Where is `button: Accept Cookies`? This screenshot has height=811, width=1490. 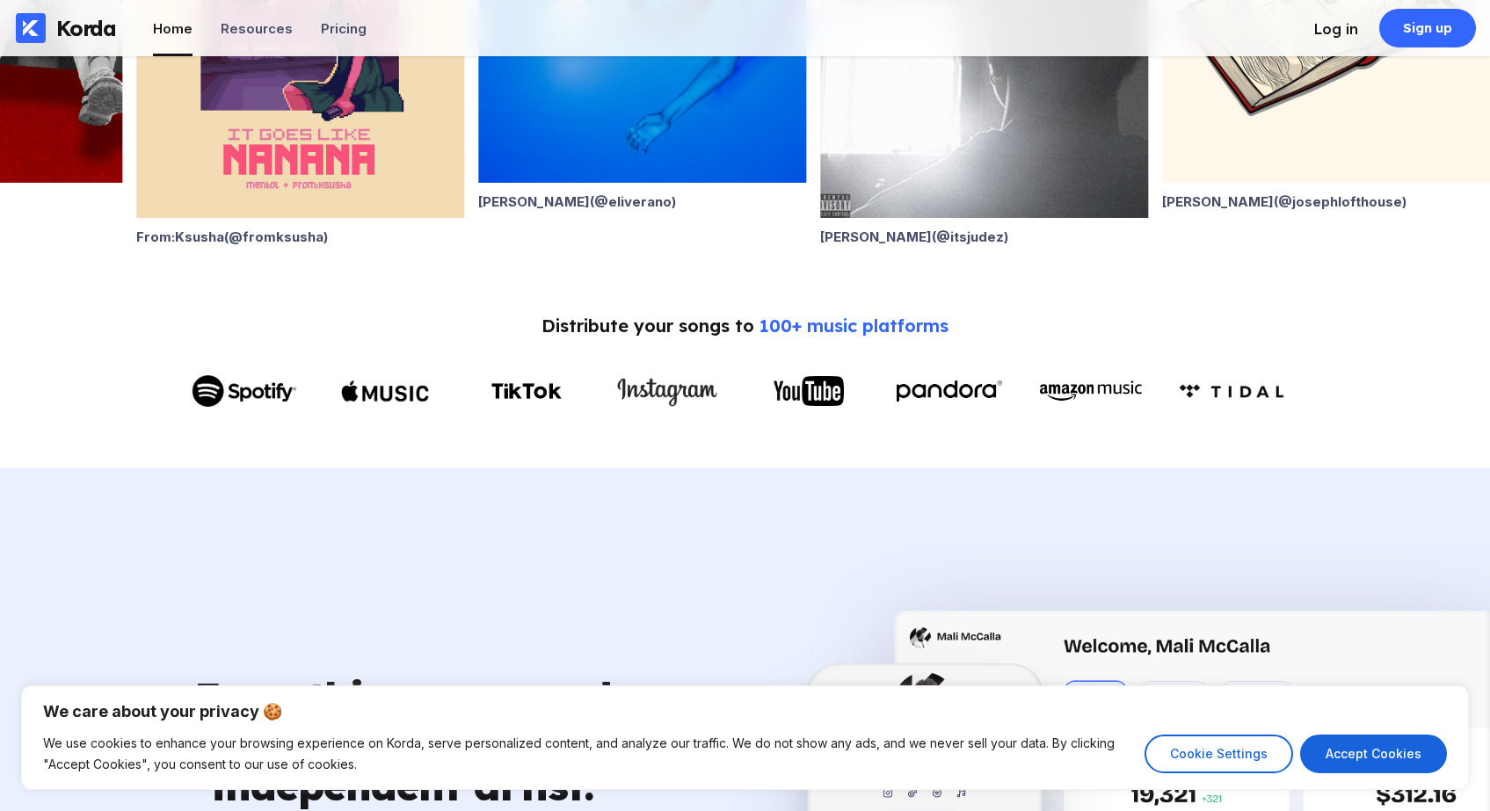 button: Accept Cookies is located at coordinates (1373, 754).